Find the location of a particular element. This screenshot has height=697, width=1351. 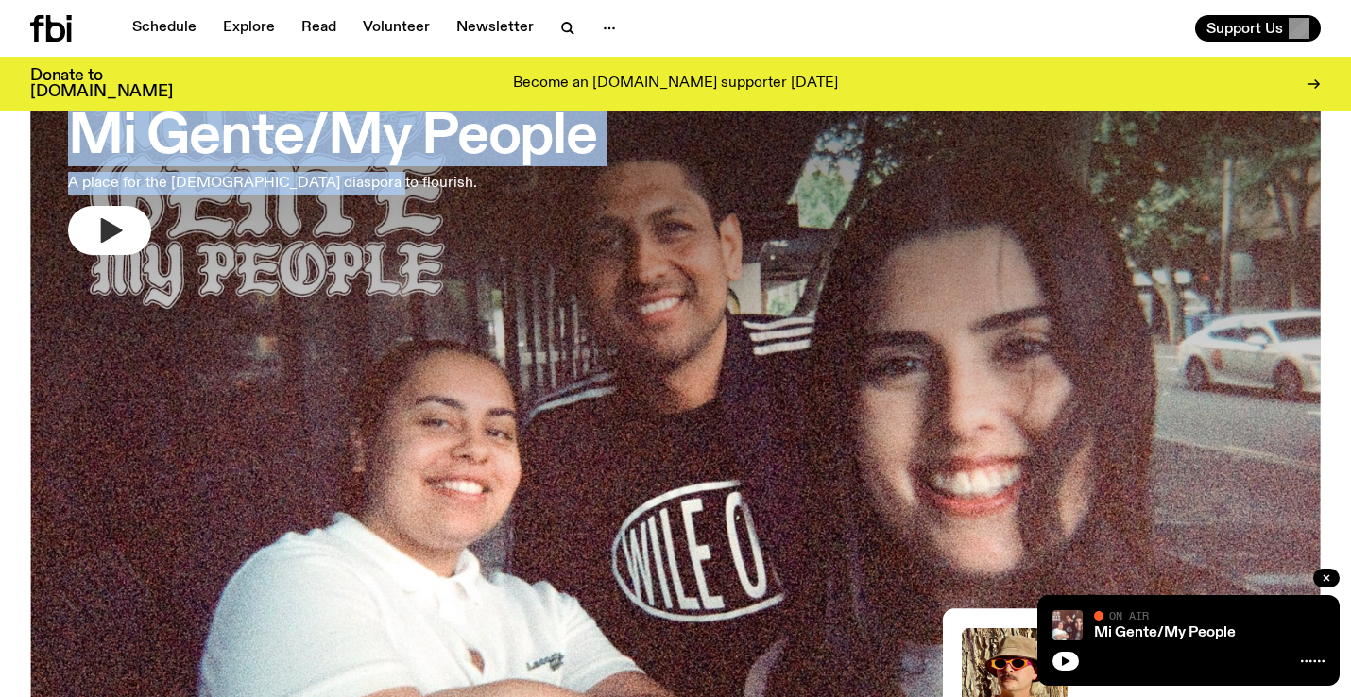

a: Explore is located at coordinates (249, 28).